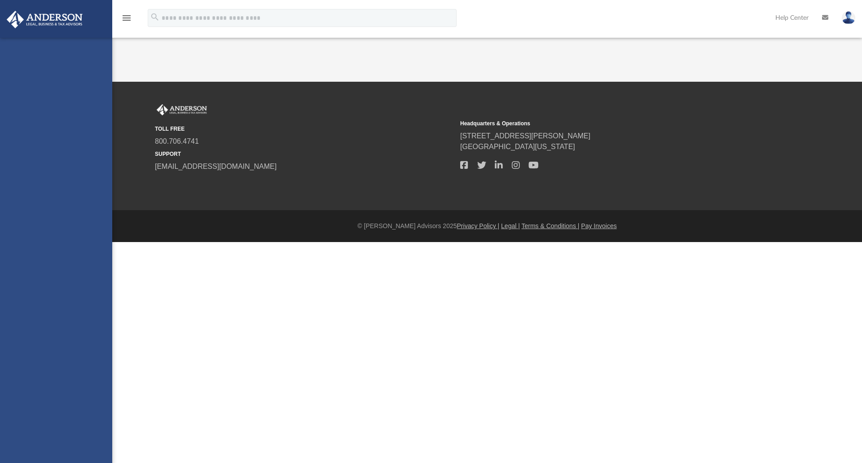  I want to click on img: User Pic, so click(848, 18).